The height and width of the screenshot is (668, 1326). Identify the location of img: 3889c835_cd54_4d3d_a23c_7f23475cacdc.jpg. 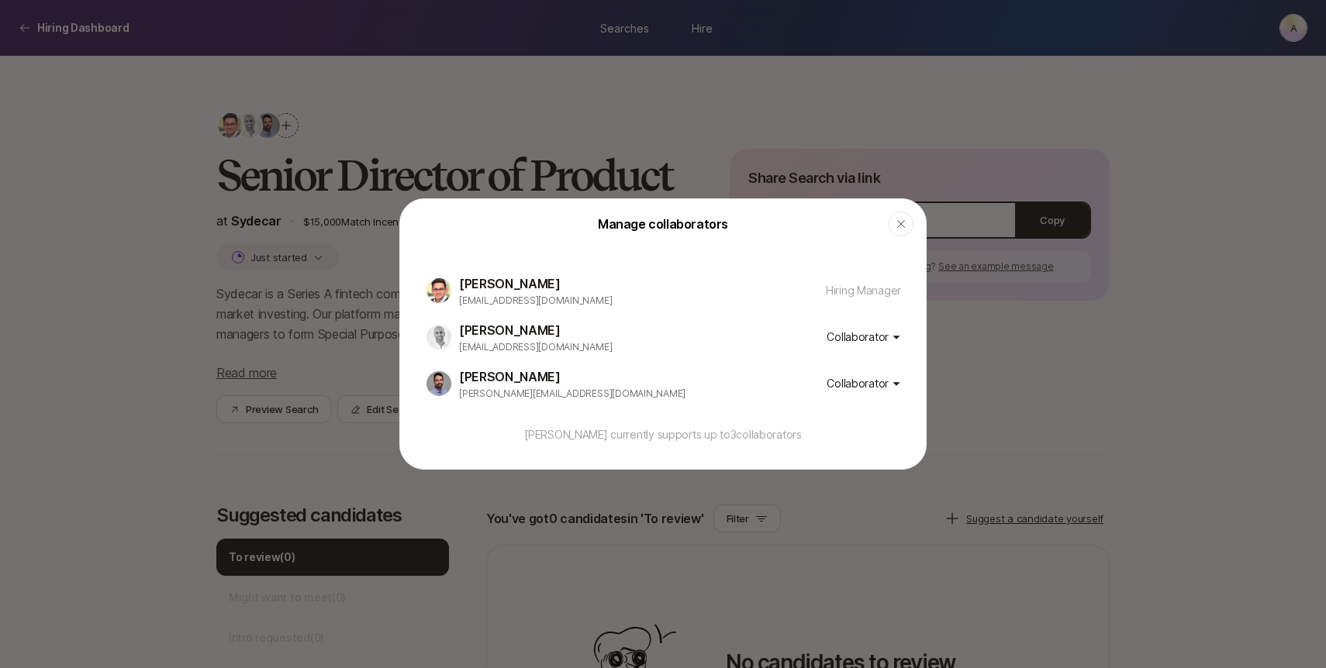
(439, 337).